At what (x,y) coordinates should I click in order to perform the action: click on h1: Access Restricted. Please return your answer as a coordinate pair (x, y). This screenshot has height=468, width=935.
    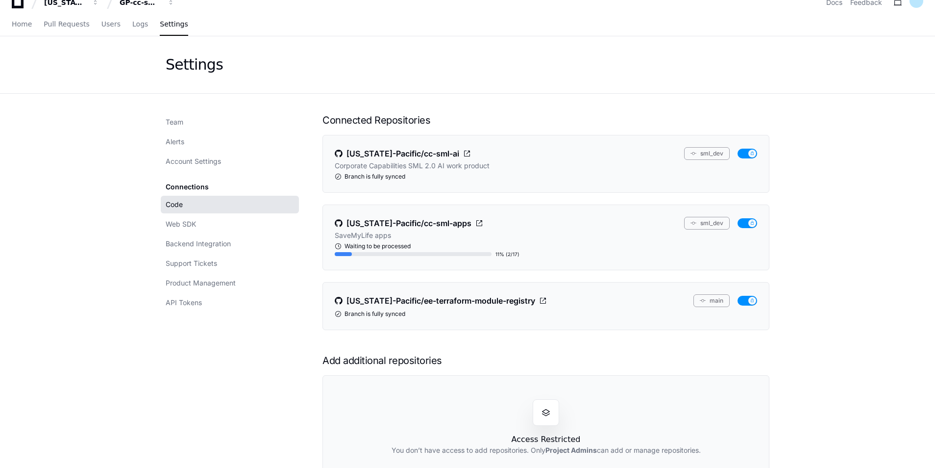
    Looking at the image, I should click on (546, 439).